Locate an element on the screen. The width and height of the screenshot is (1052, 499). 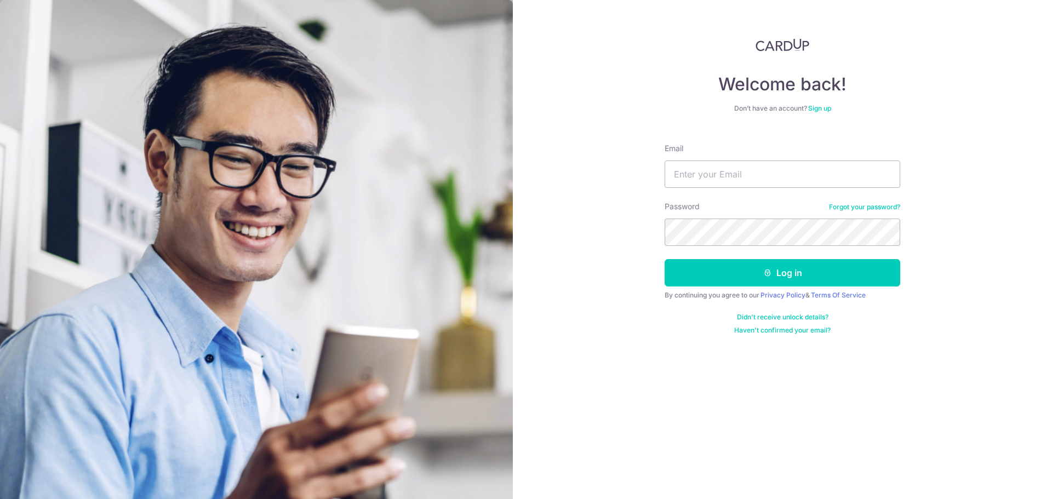
button: Log in is located at coordinates (783, 273).